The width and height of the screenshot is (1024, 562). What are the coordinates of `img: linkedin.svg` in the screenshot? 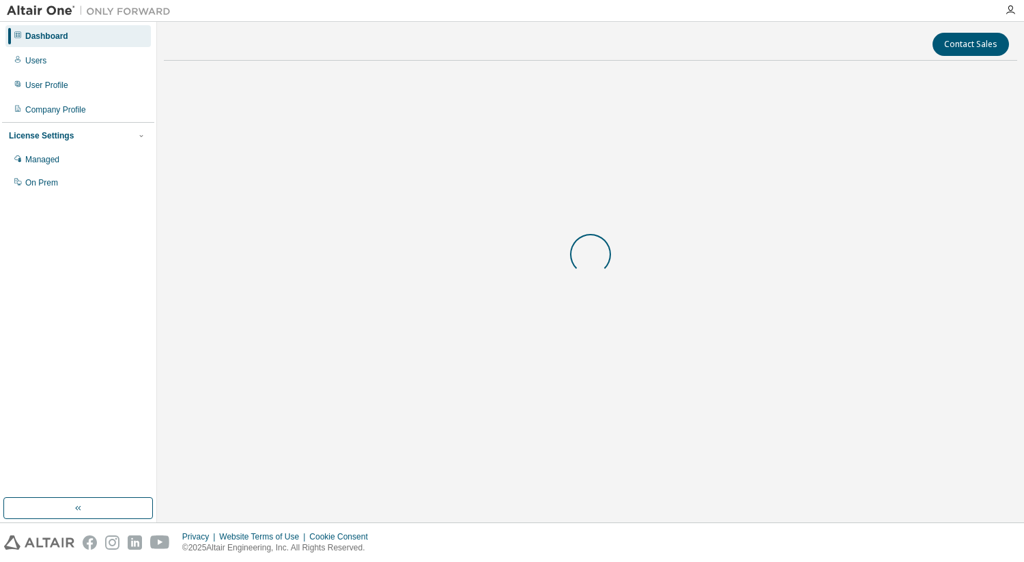 It's located at (134, 543).